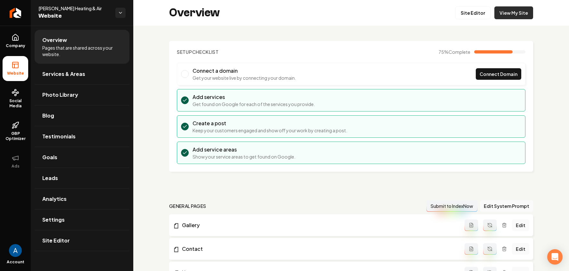  I want to click on img: Rebolt Logo, so click(15, 13).